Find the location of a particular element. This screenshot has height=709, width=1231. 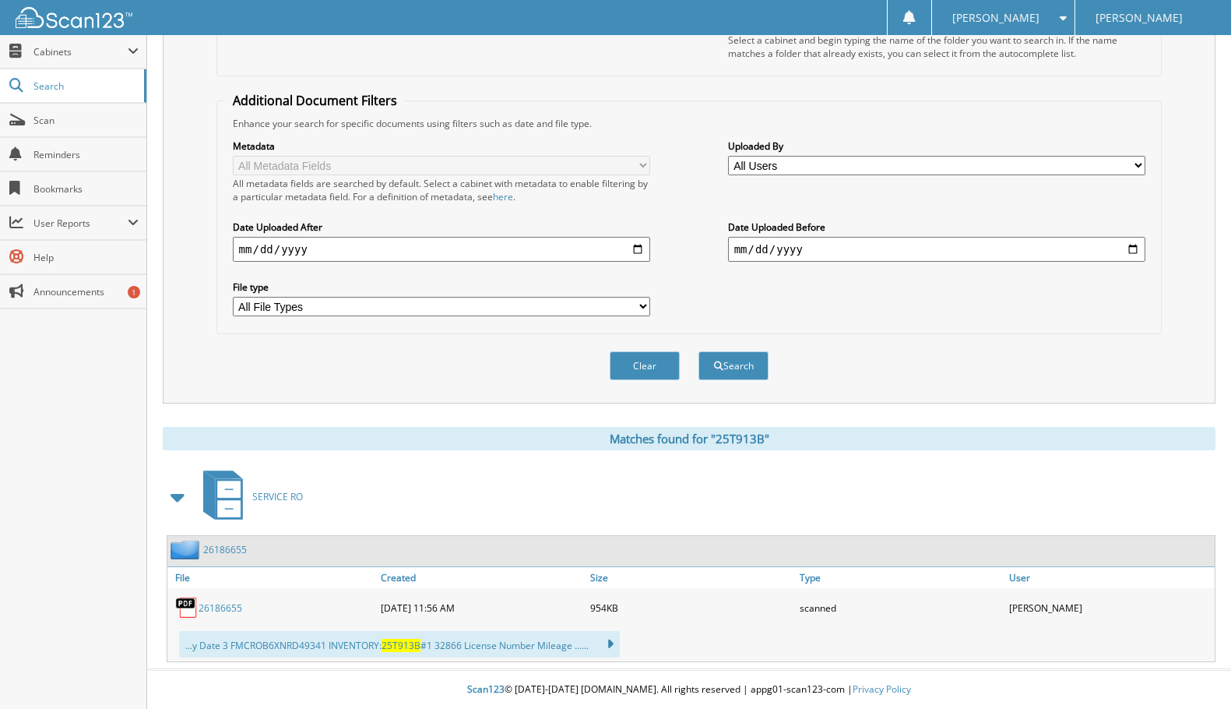

label: Date Uploaded Before is located at coordinates (937, 227).